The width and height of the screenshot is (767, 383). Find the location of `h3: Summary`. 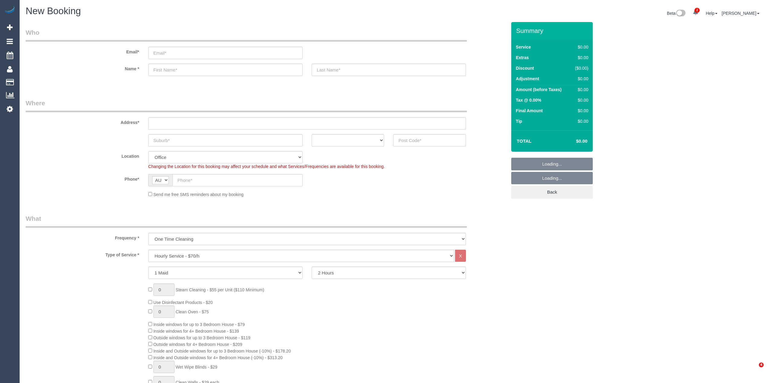

h3: Summary is located at coordinates (553, 30).